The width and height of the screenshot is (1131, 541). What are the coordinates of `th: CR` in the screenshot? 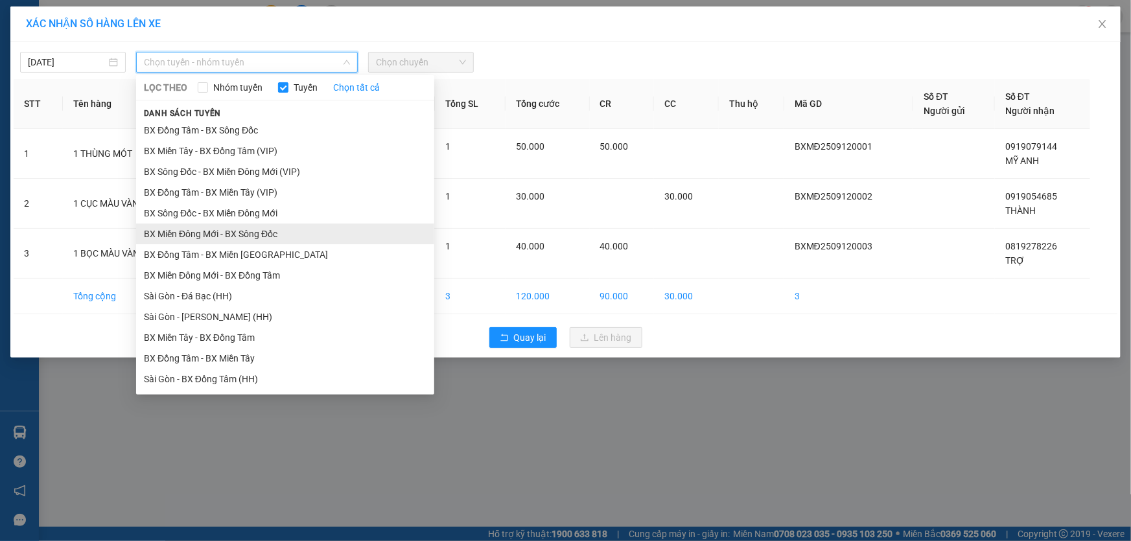 It's located at (622, 104).